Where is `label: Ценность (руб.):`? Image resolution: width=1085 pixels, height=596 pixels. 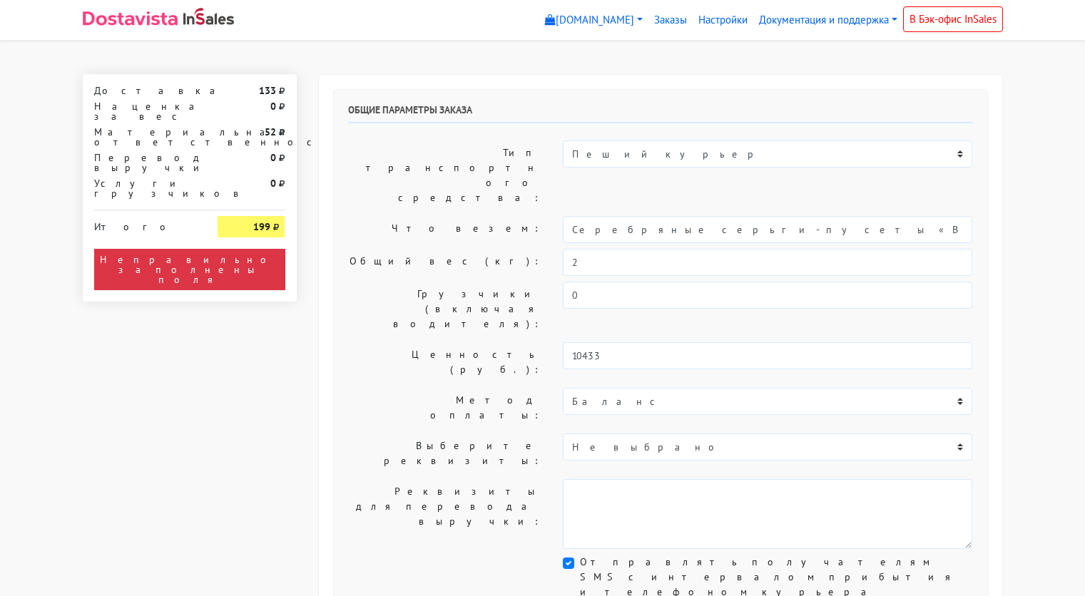
label: Ценность (руб.): is located at coordinates (445, 362).